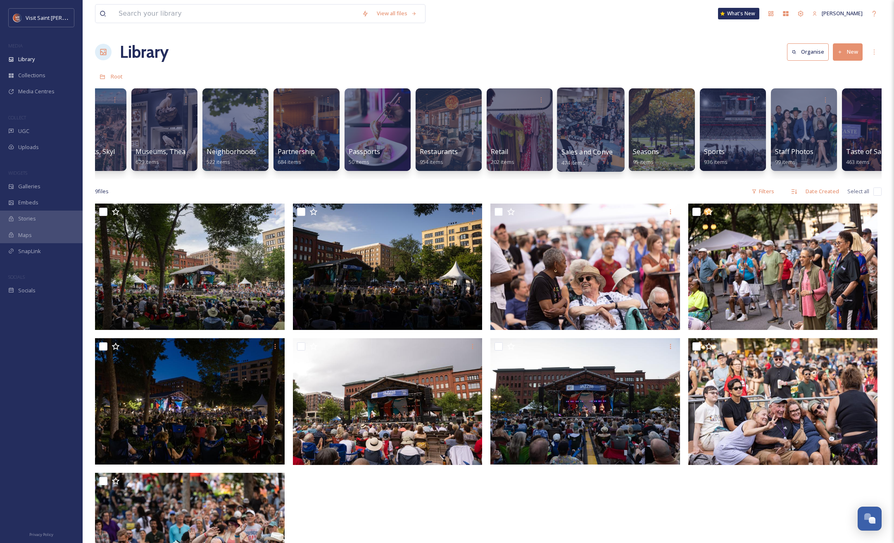 The height and width of the screenshot is (543, 894). Describe the element at coordinates (27, 290) in the screenshot. I see `span: Socials` at that location.